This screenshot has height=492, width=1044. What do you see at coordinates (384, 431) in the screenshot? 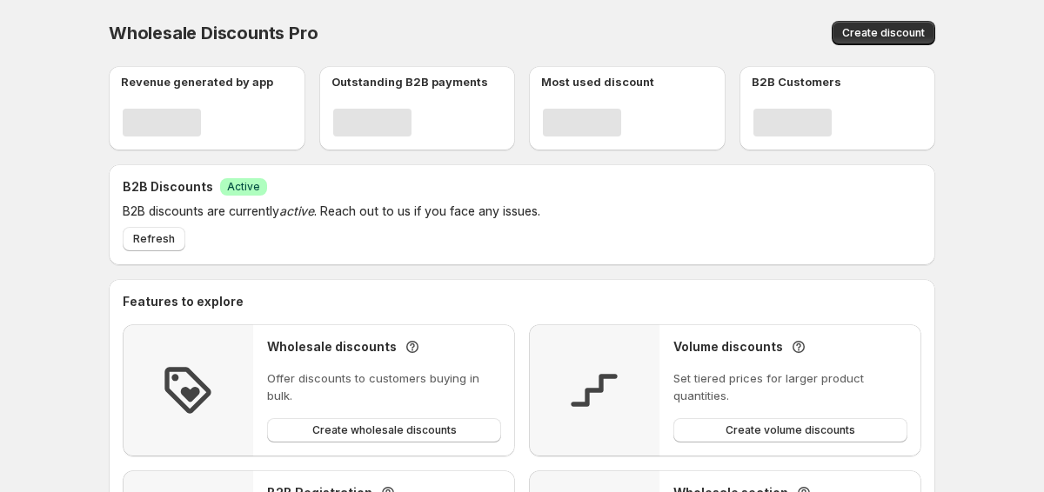
I see `button: Create wholesale discounts` at bounding box center [384, 431].